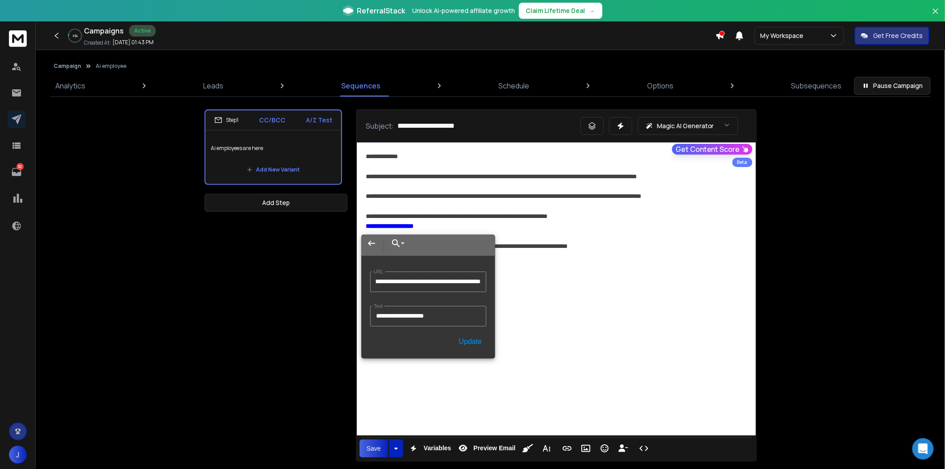 The image size is (945, 469). What do you see at coordinates (273, 147) in the screenshot?
I see `li: Step1CC/BCCA/Z TestAi employees are hereAdd New Variant` at bounding box center [273, 147].